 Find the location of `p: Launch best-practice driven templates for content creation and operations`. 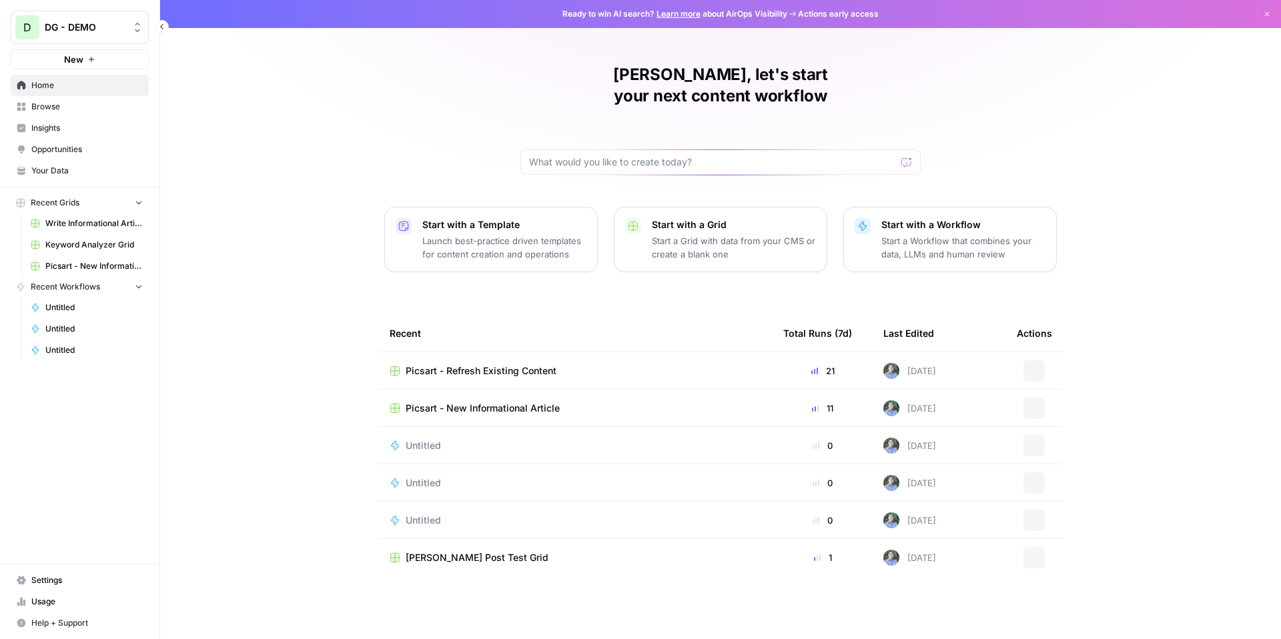

p: Launch best-practice driven templates for content creation and operations is located at coordinates (504, 248).